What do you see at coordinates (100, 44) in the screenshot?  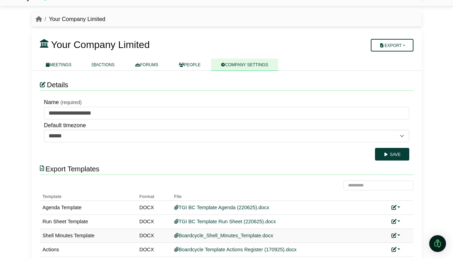 I see `span: Your Company Limited` at bounding box center [100, 44].